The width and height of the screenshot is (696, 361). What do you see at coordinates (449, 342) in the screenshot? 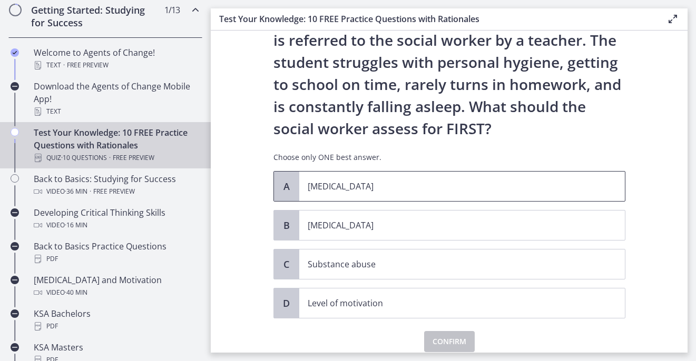
I see `span: Confirm` at bounding box center [449, 342].